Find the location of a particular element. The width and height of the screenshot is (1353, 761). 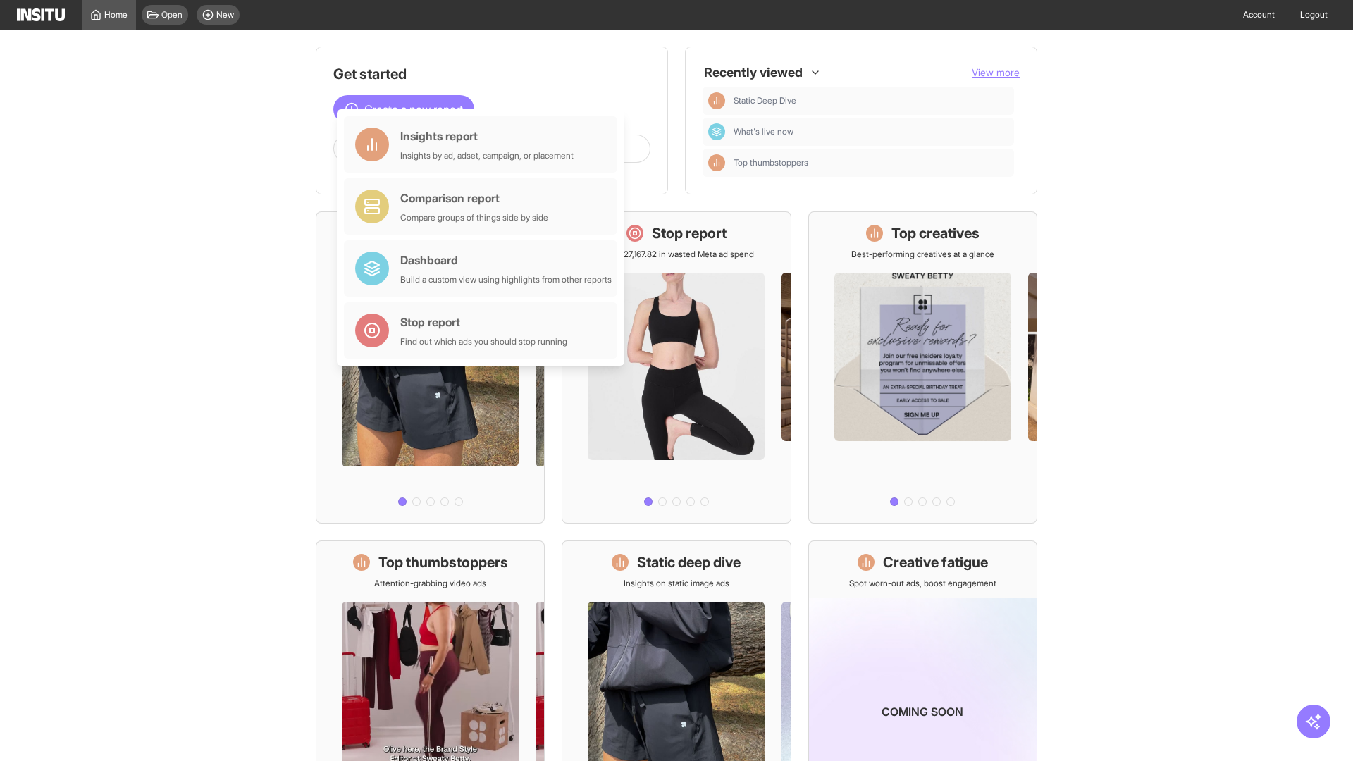

div: Insights by ad, adset, campaign, or placement is located at coordinates (487, 156).